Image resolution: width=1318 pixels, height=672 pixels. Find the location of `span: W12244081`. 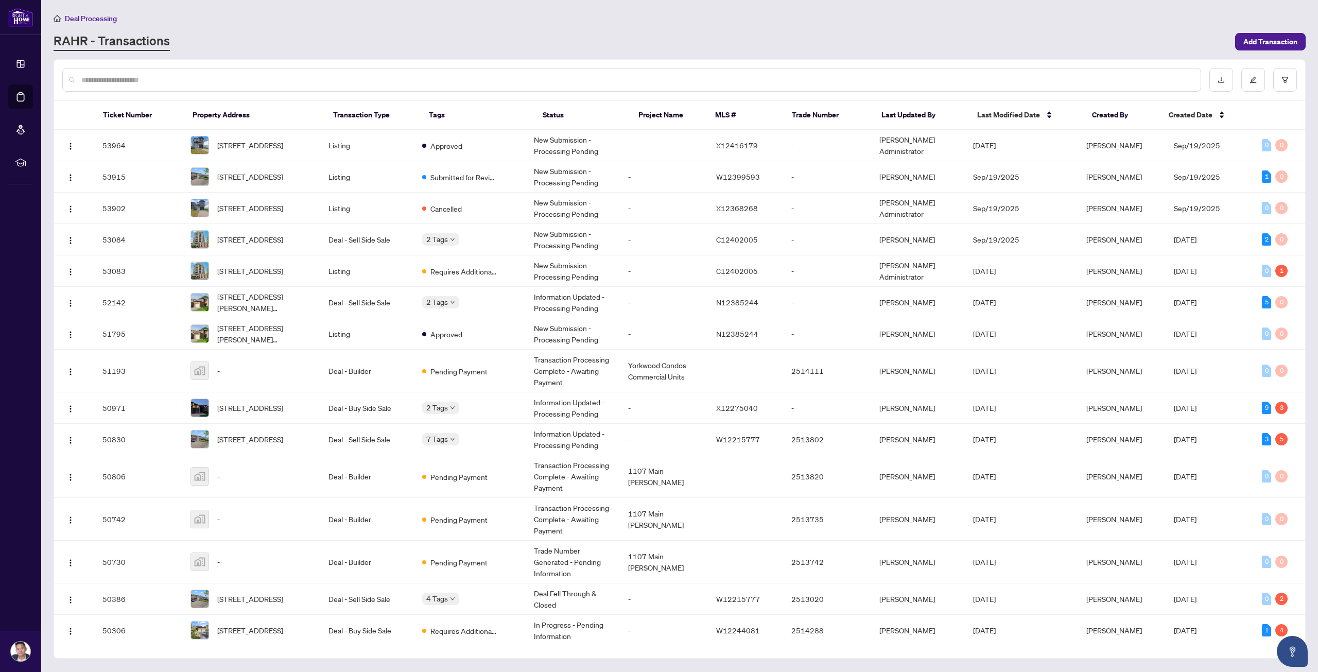

span: W12244081 is located at coordinates (738, 630).